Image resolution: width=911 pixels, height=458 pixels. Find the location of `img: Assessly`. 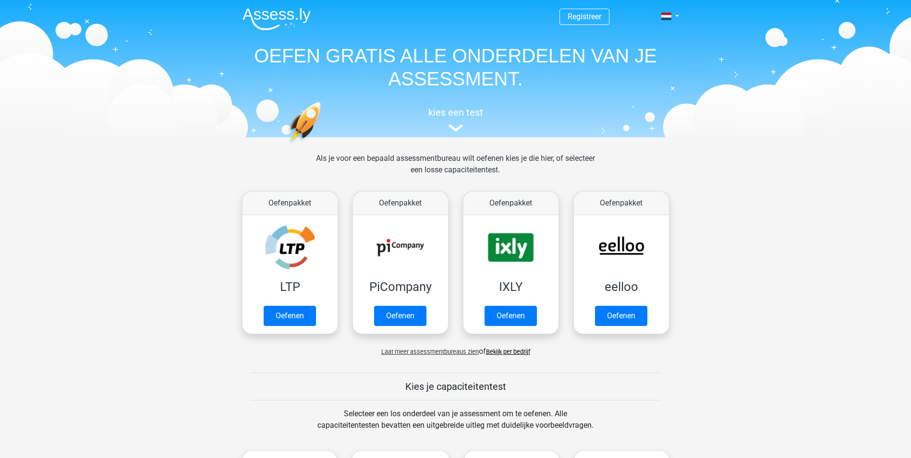

img: Assessly is located at coordinates (277, 19).